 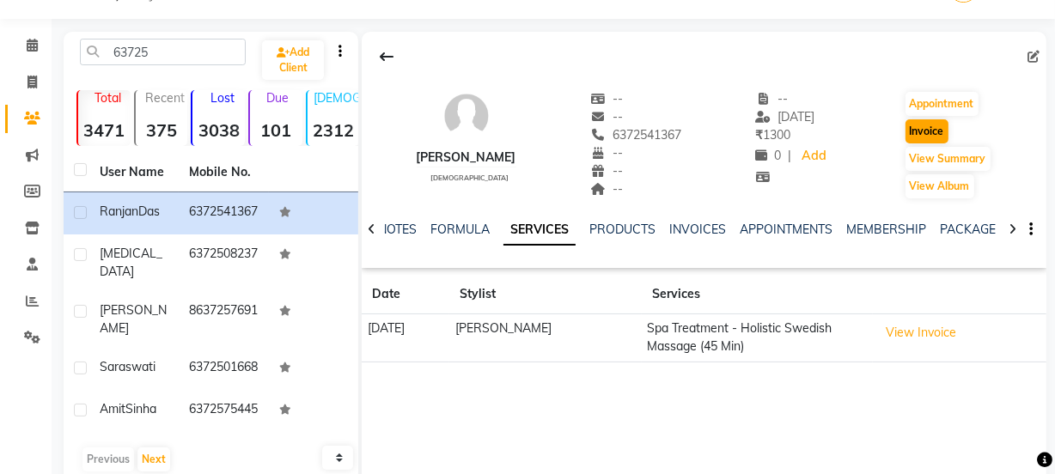 What do you see at coordinates (112, 409) in the screenshot?
I see `span: Amit` at bounding box center [112, 409].